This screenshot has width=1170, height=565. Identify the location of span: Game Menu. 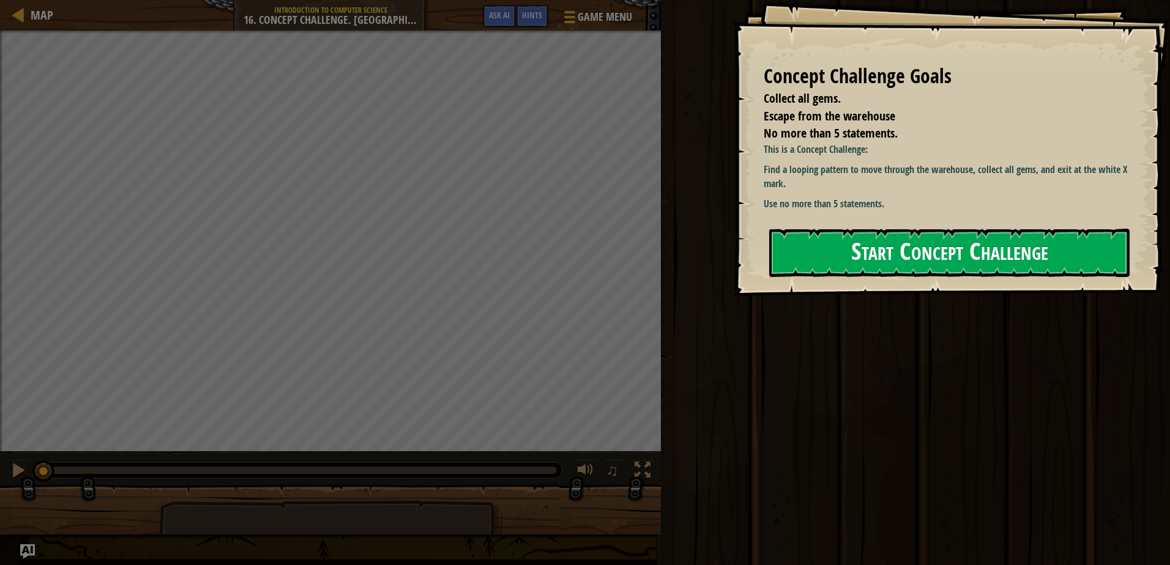
(604, 17).